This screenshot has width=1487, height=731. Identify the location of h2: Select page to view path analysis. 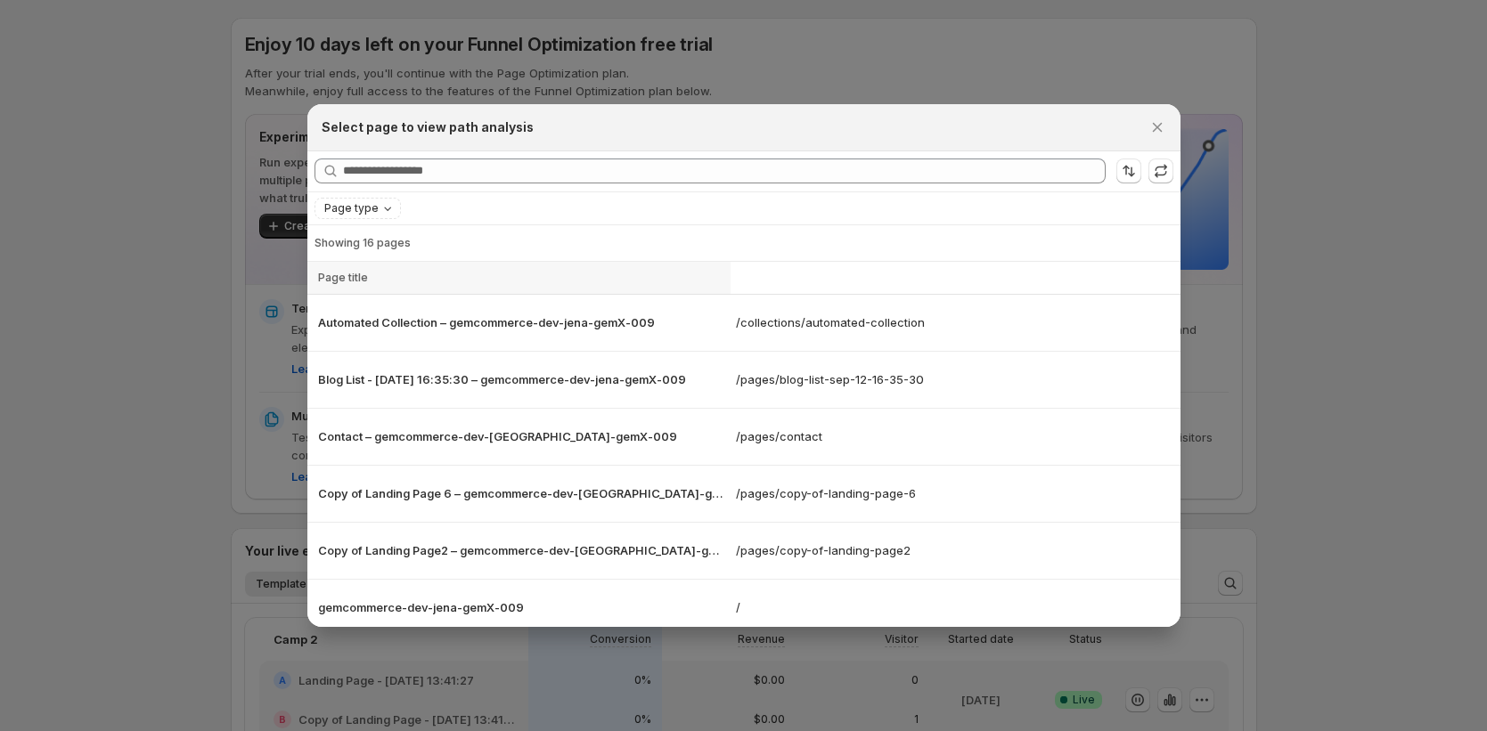
(428, 127).